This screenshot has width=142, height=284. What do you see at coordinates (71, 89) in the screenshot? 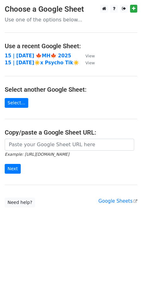
I see `h4: Select another Google Sheet:` at bounding box center [71, 89].